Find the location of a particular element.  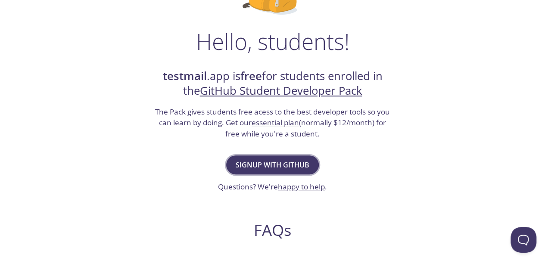

strong: testmail is located at coordinates (185, 76).